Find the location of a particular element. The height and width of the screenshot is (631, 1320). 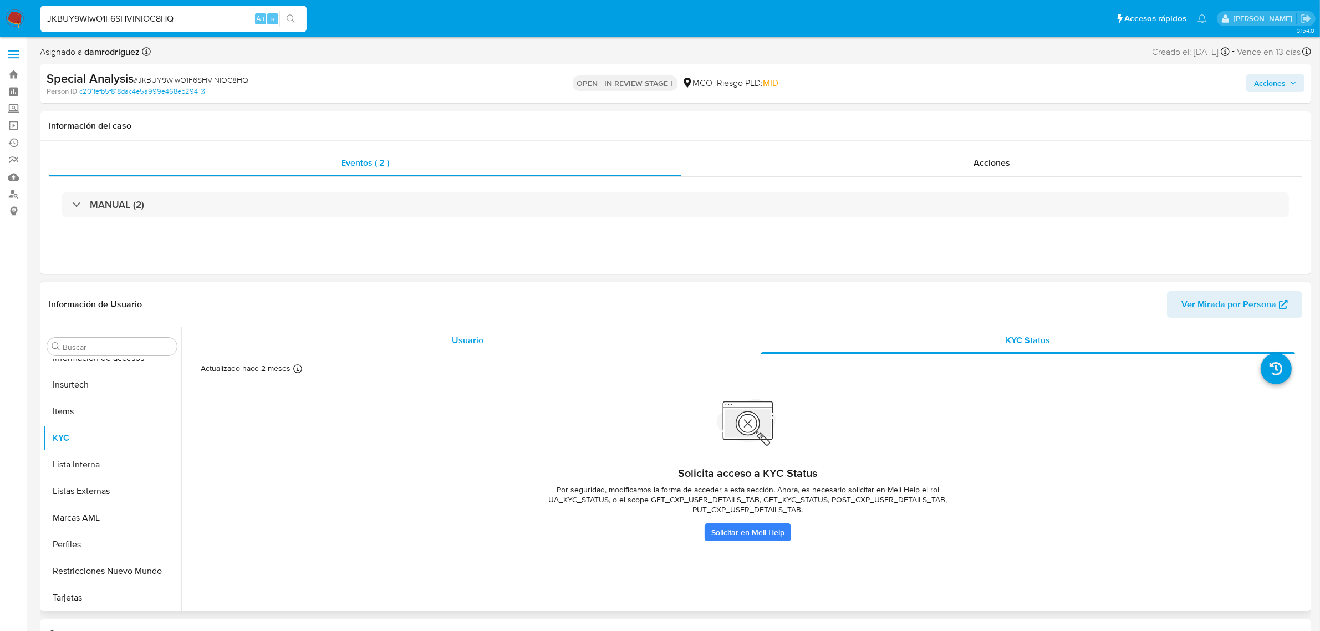

button: KYC is located at coordinates (112, 438).